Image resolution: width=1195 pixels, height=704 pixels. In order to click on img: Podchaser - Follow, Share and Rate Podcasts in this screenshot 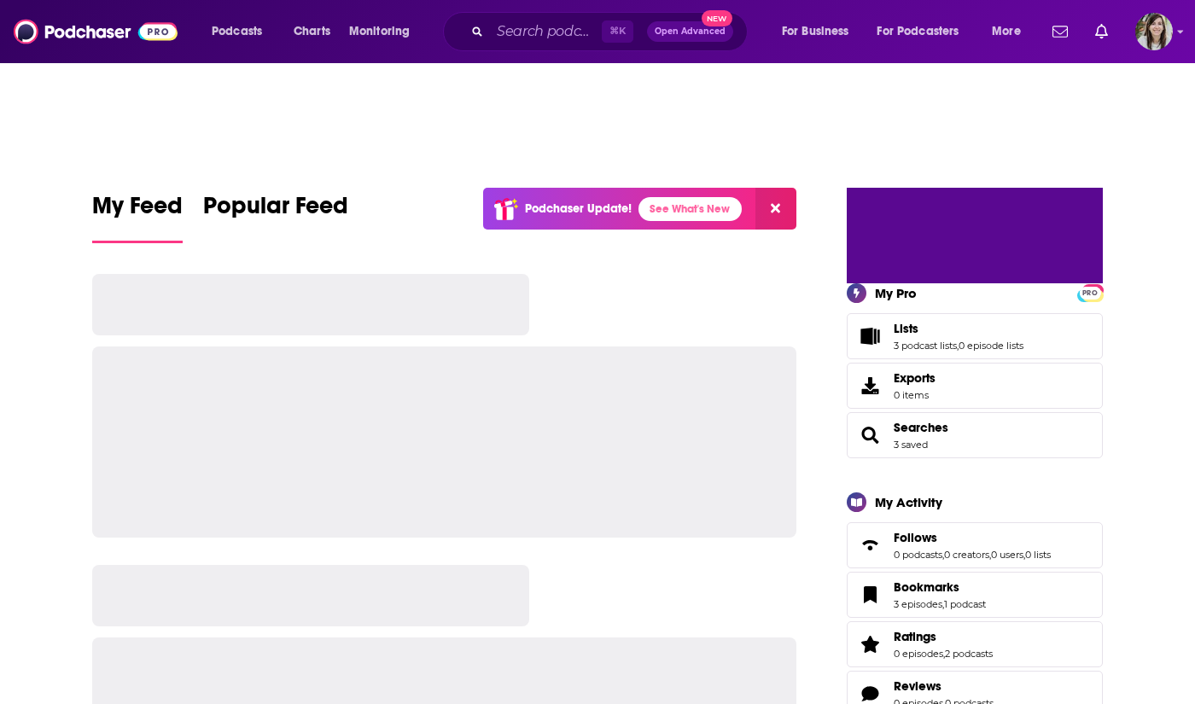, I will do `click(96, 32)`.